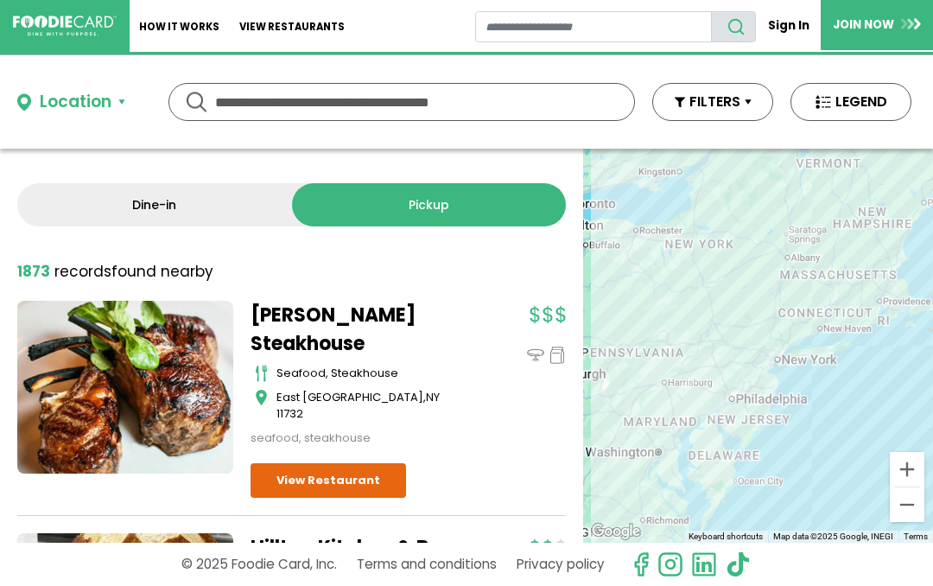 The image size is (933, 586). I want to click on a: Privacy policy, so click(561, 563).